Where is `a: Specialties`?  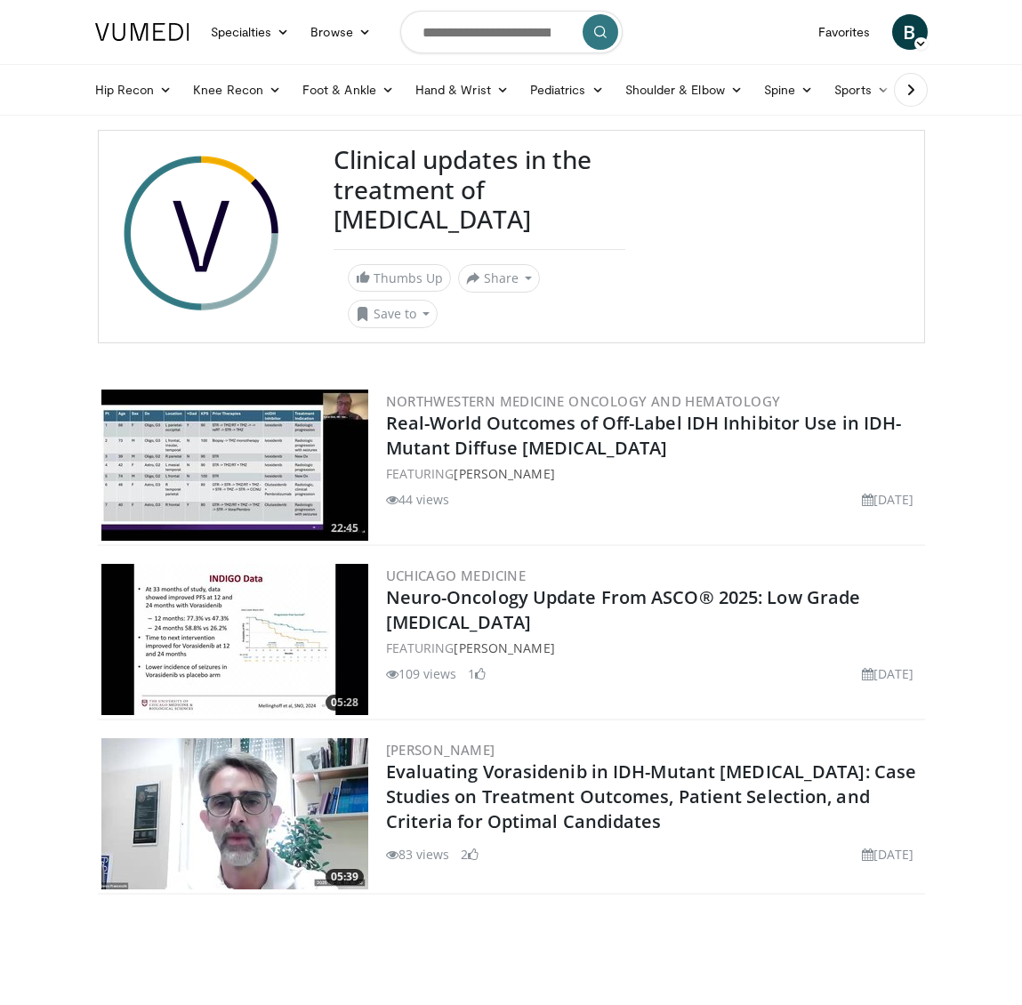
a: Specialties is located at coordinates (250, 32).